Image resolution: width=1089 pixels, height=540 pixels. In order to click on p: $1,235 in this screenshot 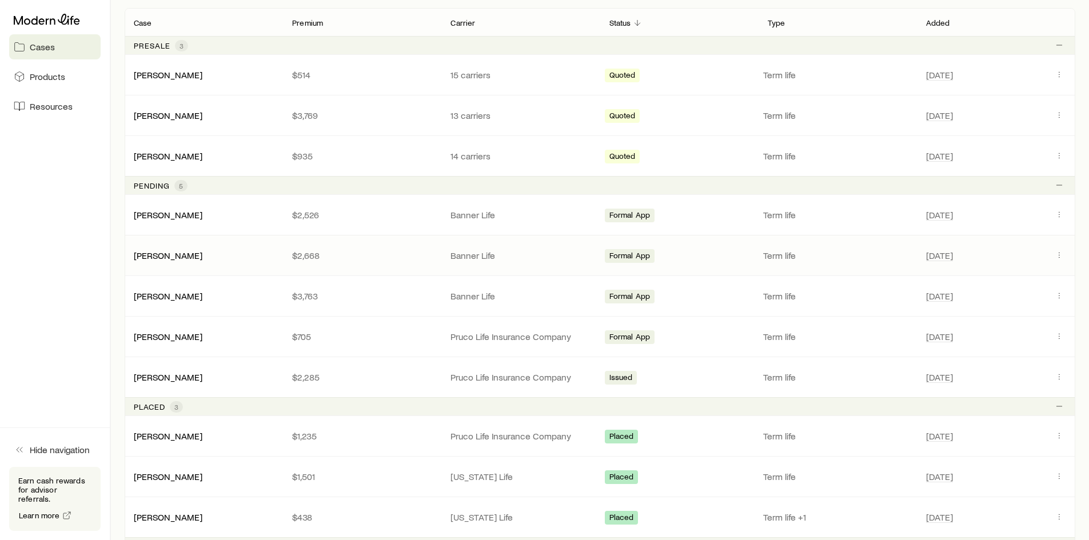, I will do `click(362, 436)`.